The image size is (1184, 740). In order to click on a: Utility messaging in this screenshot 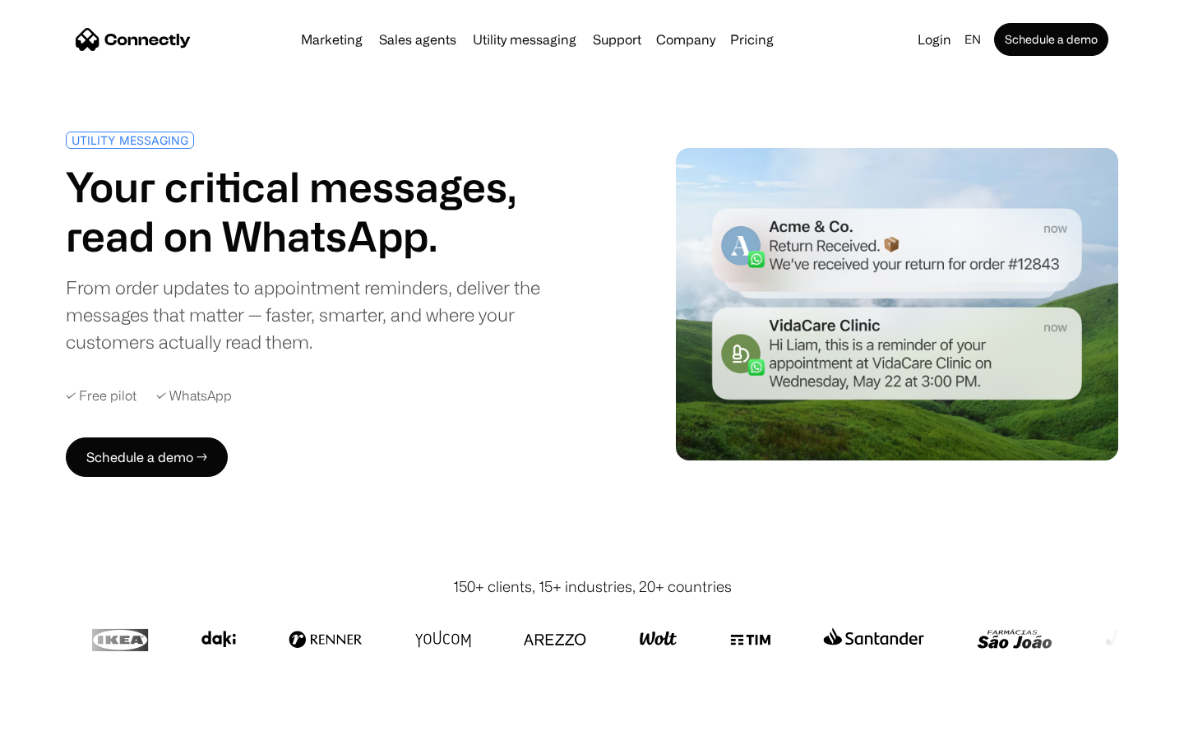, I will do `click(525, 39)`.